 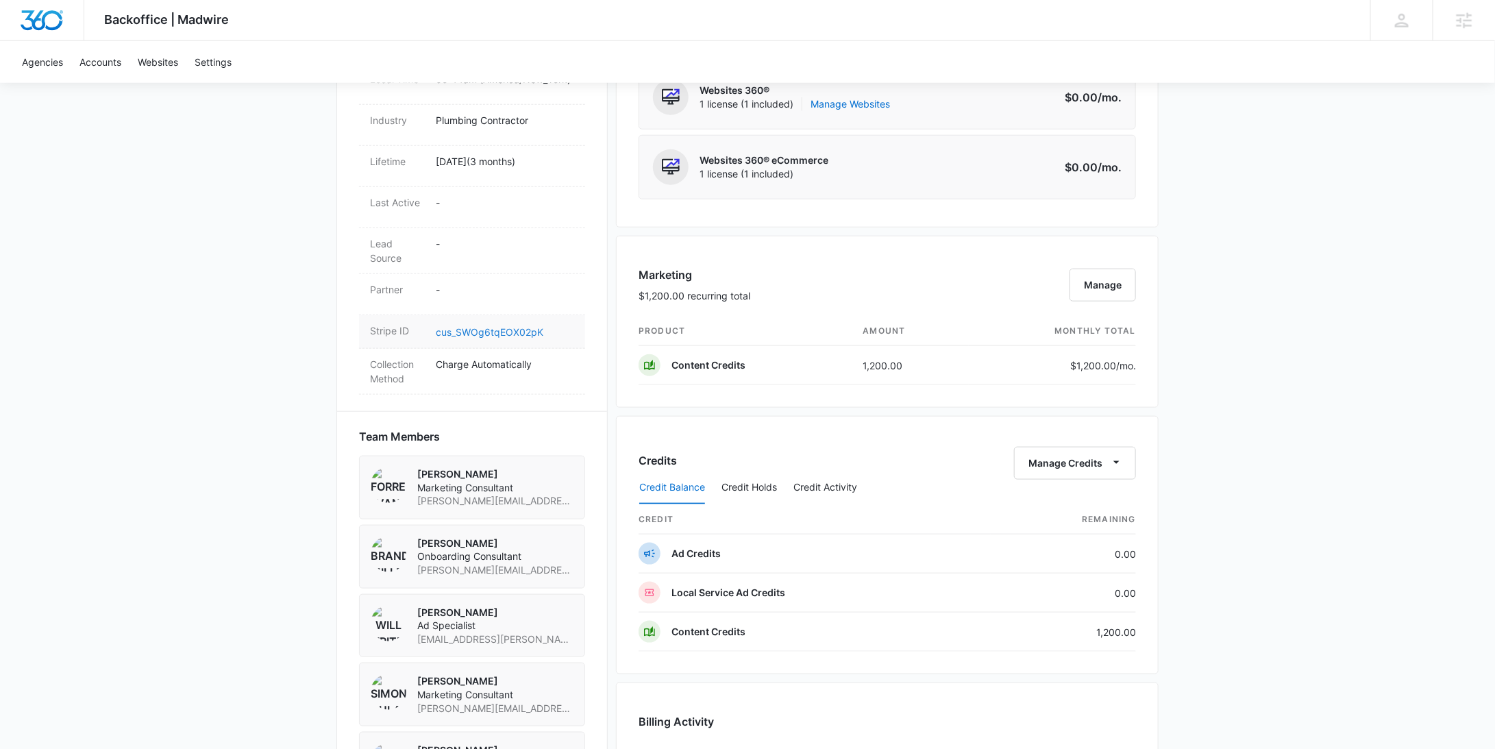 What do you see at coordinates (694, 275) in the screenshot?
I see `h3: Marketing` at bounding box center [694, 275].